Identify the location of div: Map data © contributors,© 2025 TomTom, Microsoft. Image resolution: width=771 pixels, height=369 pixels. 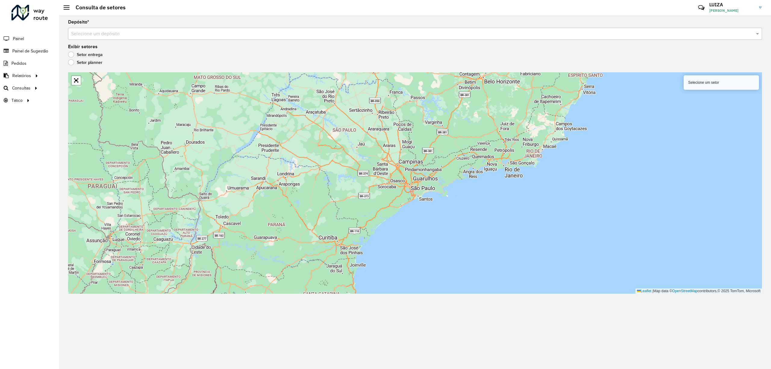
(699, 291).